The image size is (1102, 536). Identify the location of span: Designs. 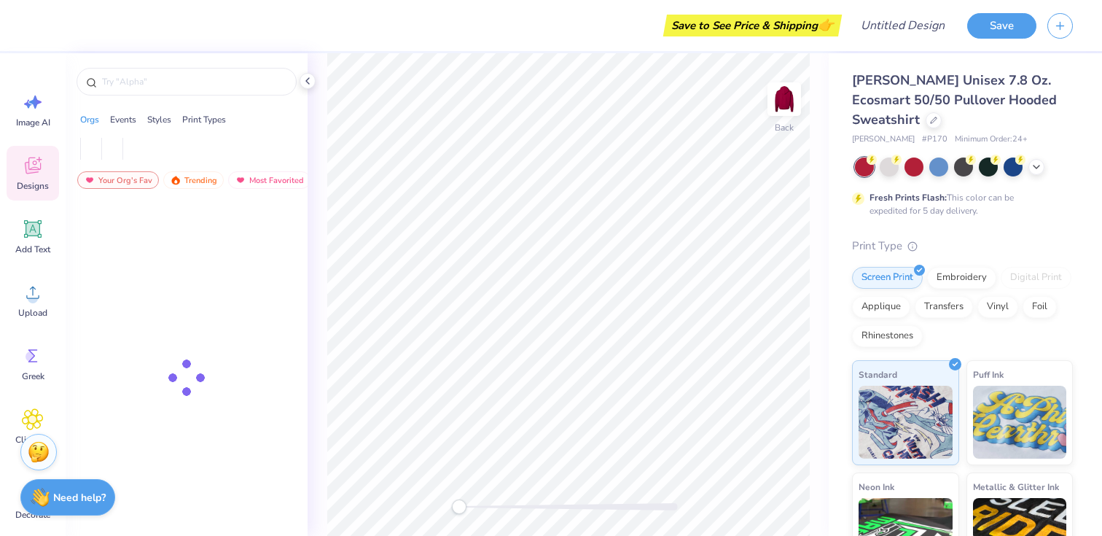
(33, 186).